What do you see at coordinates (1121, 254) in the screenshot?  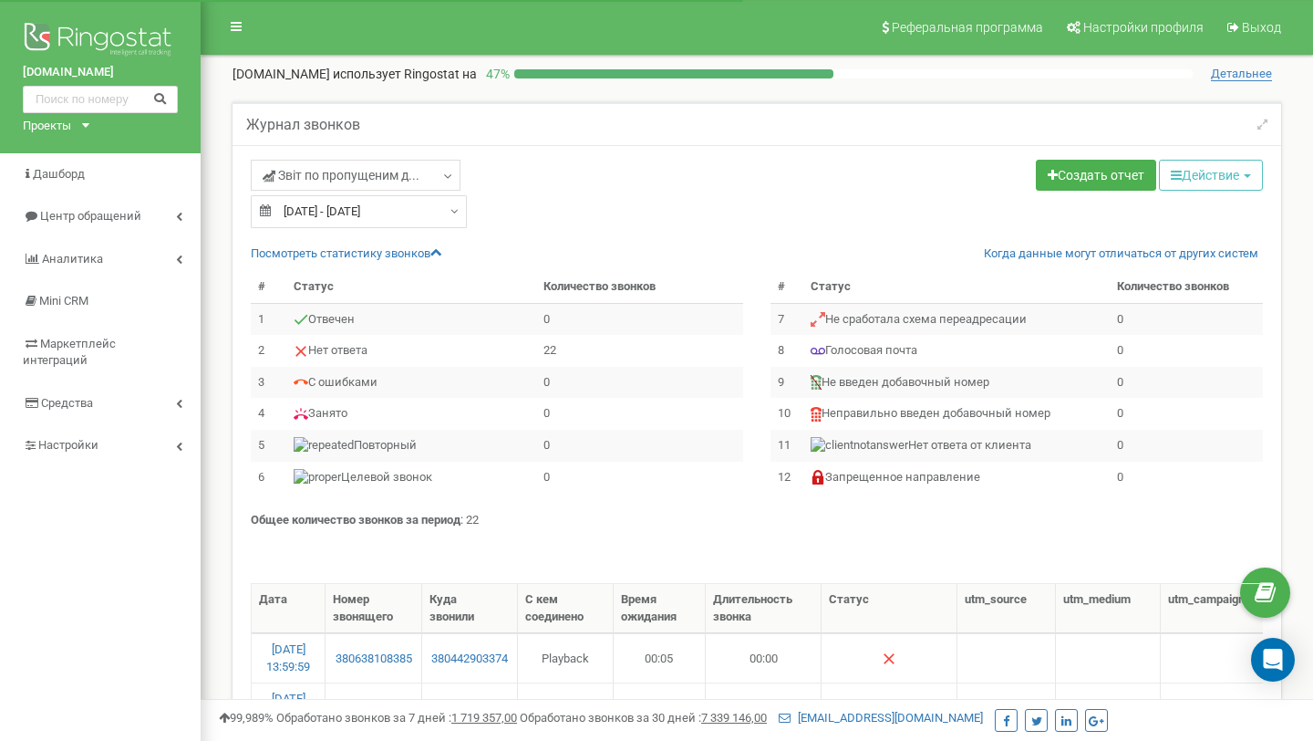 I see `a: Когда данные могут отличаться от других систем` at bounding box center [1121, 254].